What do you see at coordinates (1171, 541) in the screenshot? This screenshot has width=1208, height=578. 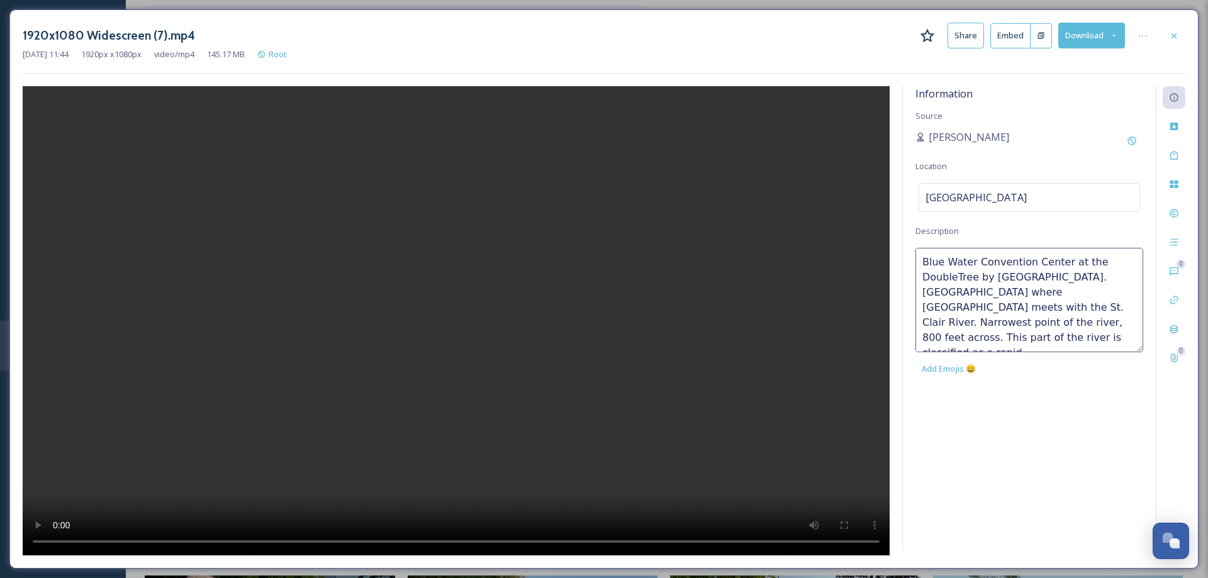 I see `button: Open Chat` at bounding box center [1171, 541].